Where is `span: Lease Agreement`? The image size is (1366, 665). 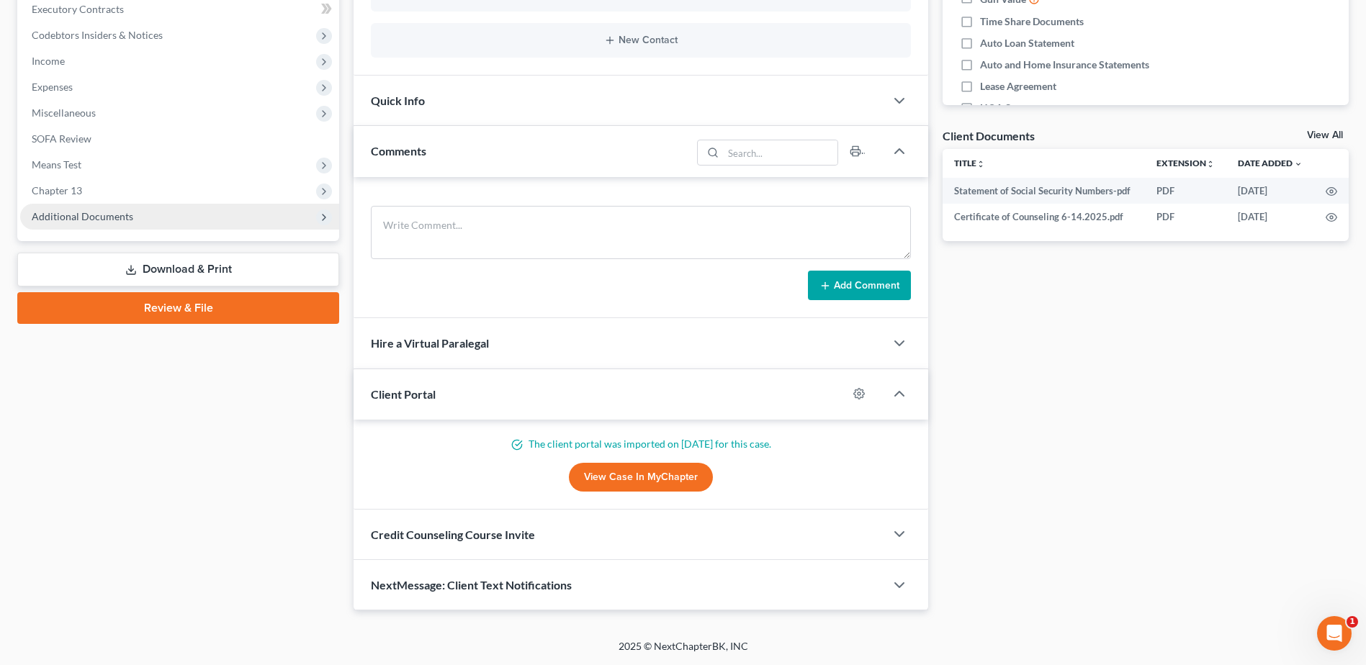 span: Lease Agreement is located at coordinates (1018, 86).